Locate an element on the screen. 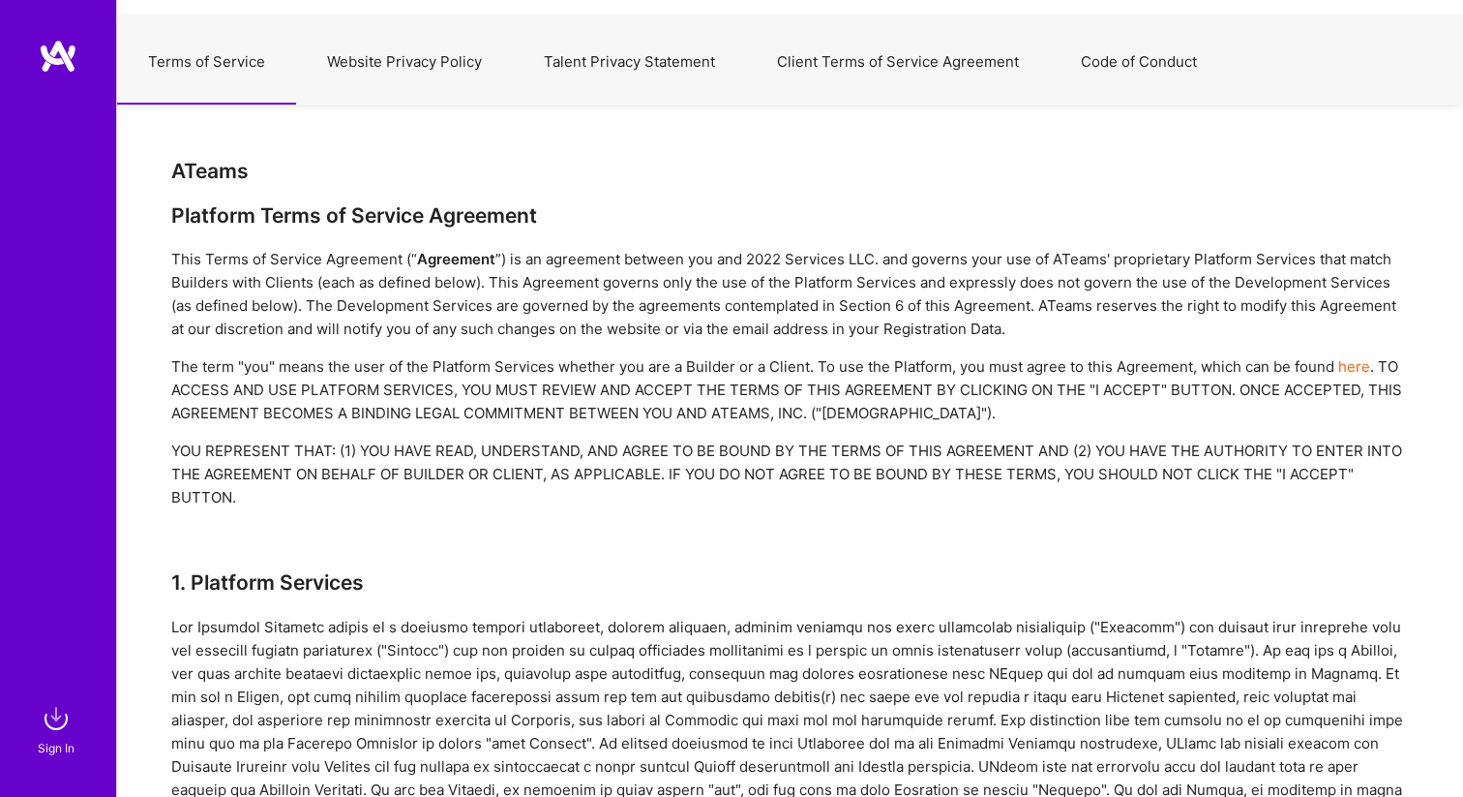  strong: Agreement is located at coordinates (456, 258).